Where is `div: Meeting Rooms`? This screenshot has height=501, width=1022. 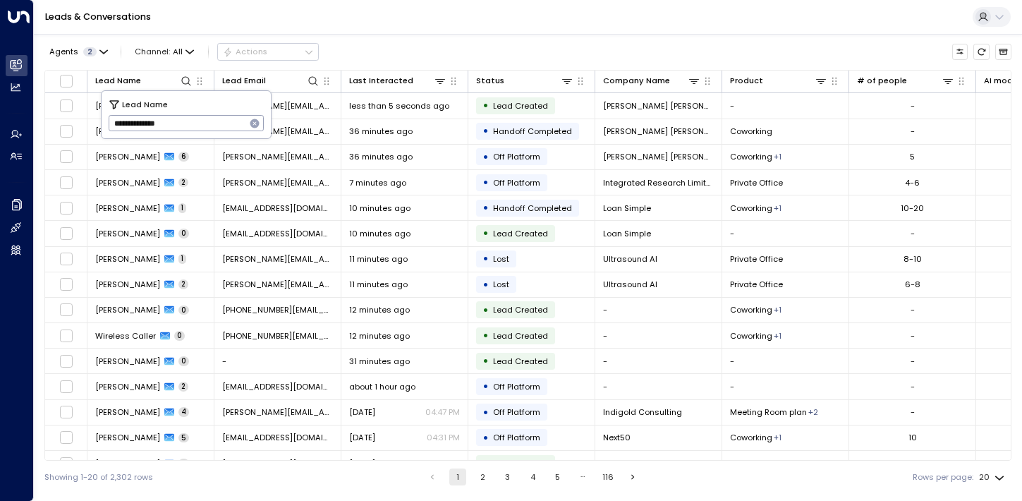 div: Meeting Rooms is located at coordinates (777, 437).